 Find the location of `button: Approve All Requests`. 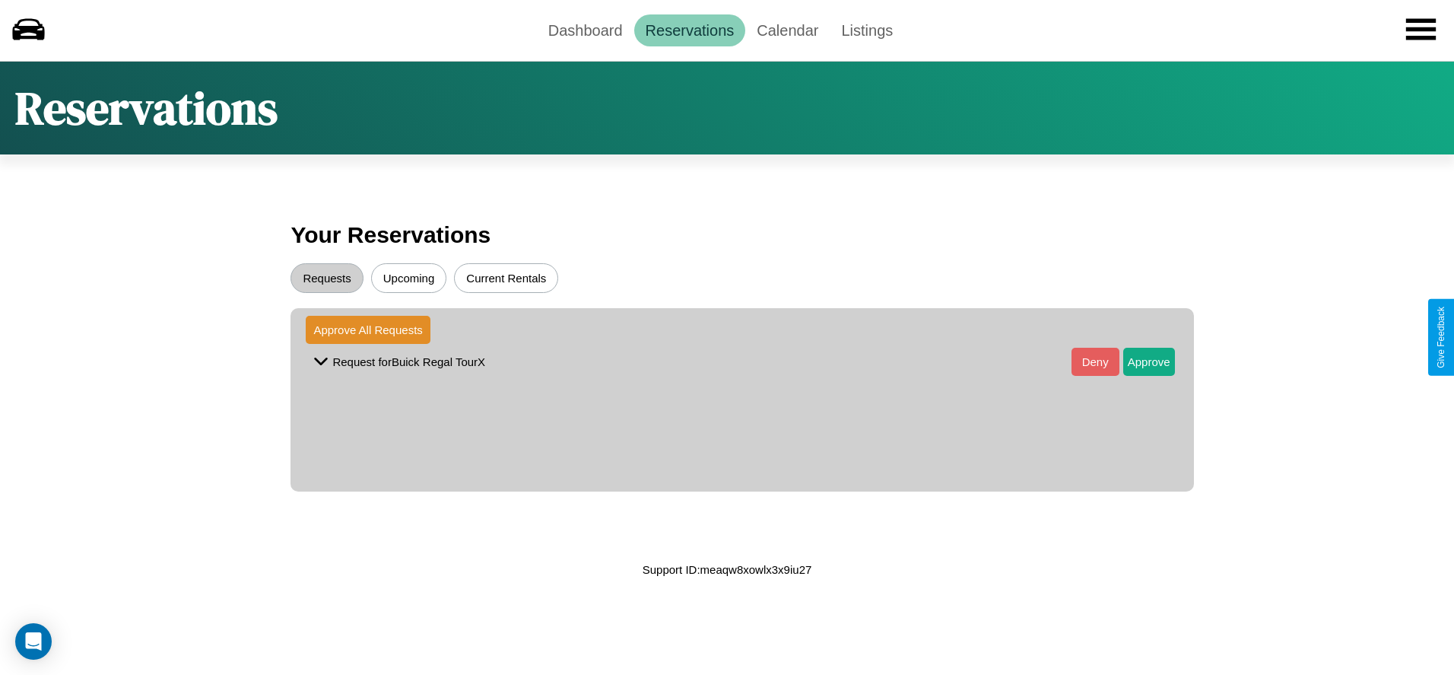

button: Approve All Requests is located at coordinates (367, 329).